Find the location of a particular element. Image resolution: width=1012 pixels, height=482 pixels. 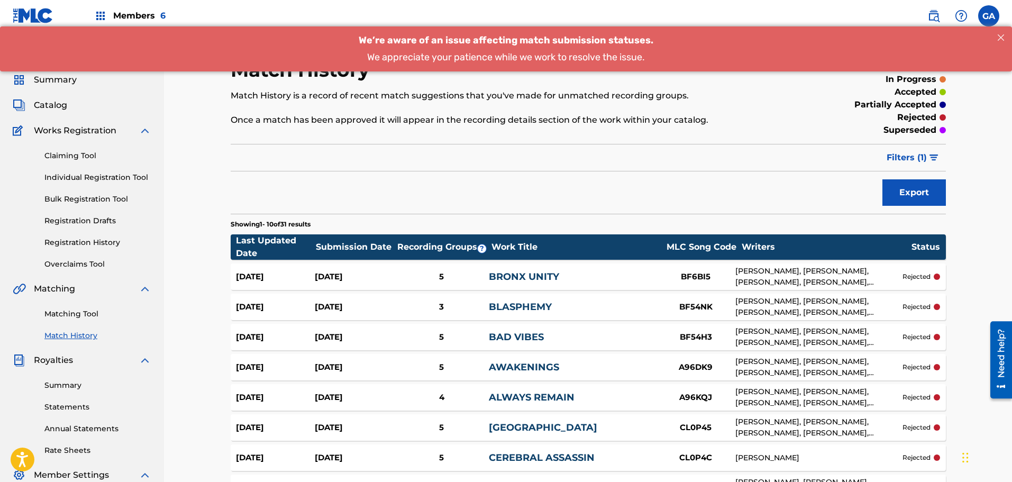

a: BRONX UNITY is located at coordinates (523, 277).